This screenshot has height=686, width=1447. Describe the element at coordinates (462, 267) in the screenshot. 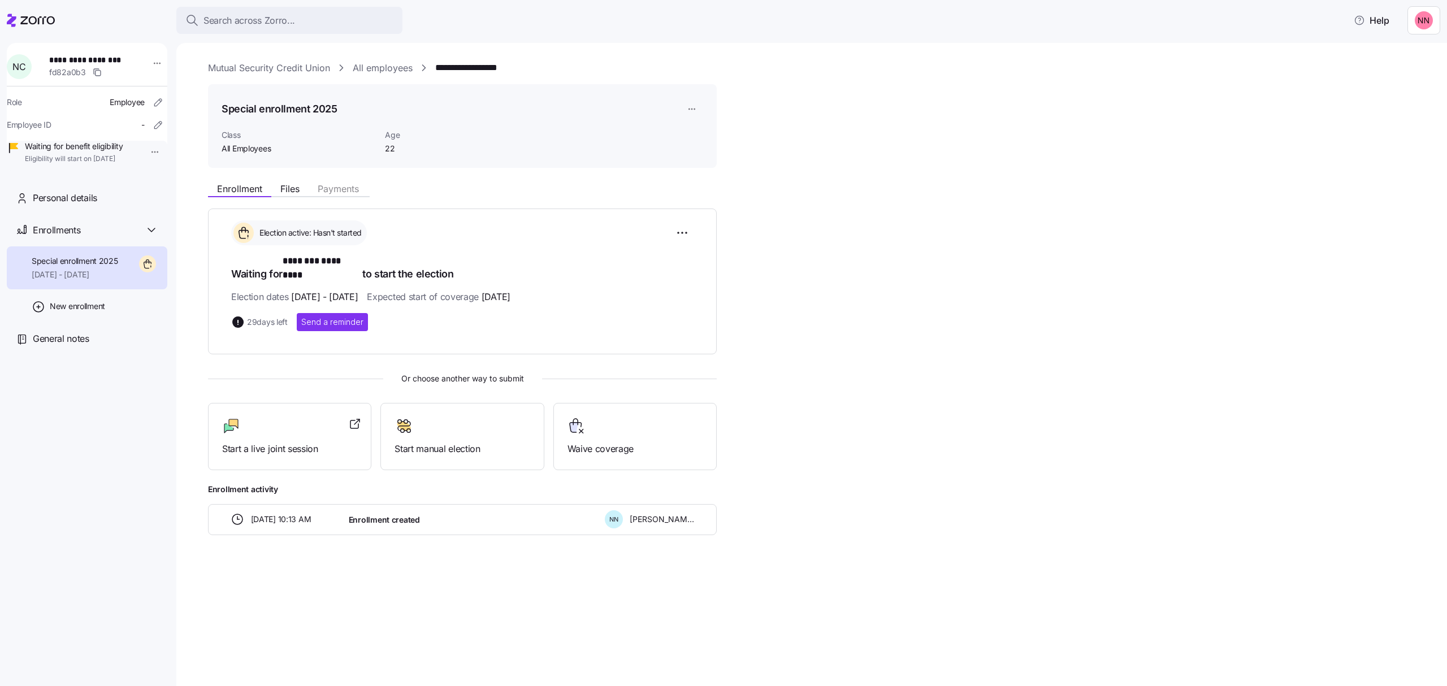

I see `h1: Waiting for to start the election` at that location.